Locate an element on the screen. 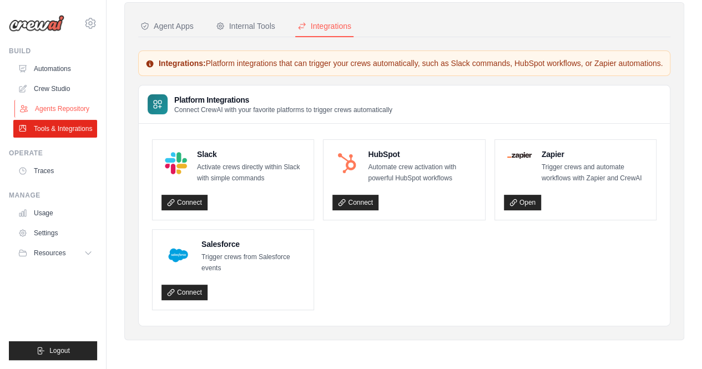  div: Manage is located at coordinates (53, 195).